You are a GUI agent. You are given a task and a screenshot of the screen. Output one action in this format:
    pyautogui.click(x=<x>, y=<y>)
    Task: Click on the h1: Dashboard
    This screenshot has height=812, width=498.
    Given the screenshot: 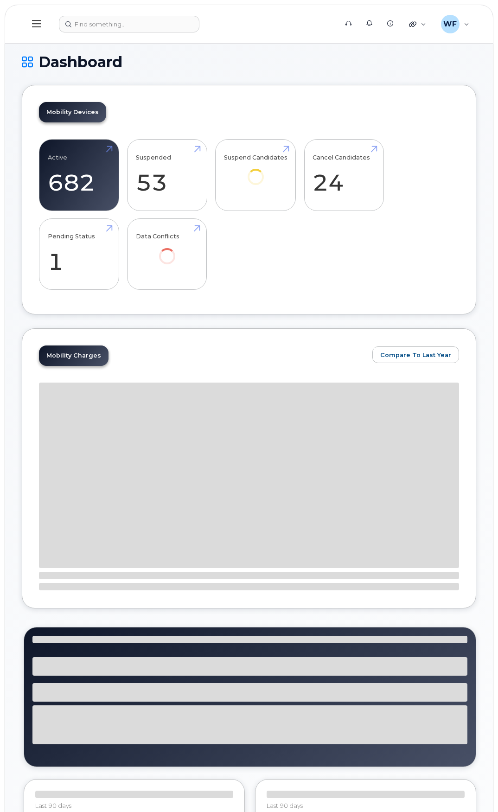 What is the action you would take?
    pyautogui.click(x=249, y=62)
    